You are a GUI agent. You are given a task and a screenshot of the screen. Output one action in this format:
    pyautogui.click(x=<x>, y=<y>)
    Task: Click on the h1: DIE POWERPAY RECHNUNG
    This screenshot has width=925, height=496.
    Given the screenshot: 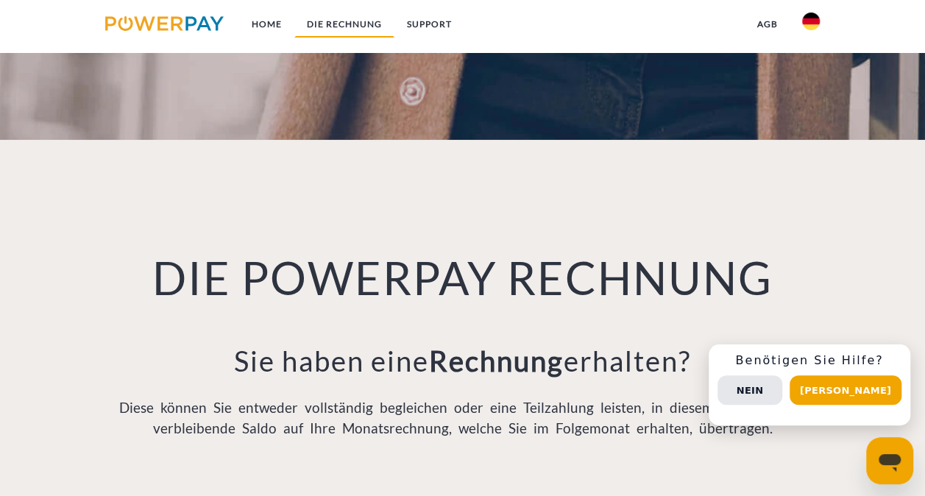 What is the action you would take?
    pyautogui.click(x=463, y=278)
    